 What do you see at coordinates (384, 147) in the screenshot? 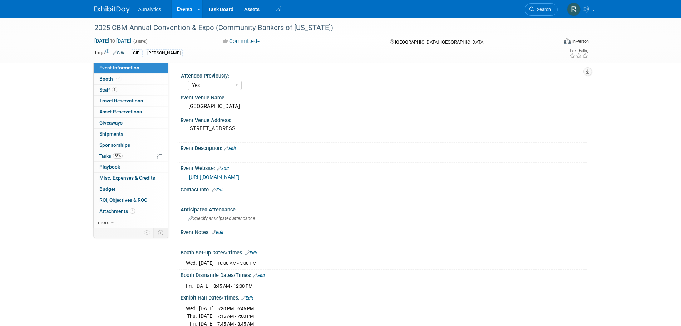
I see `div: Event Description:` at bounding box center [384, 147].